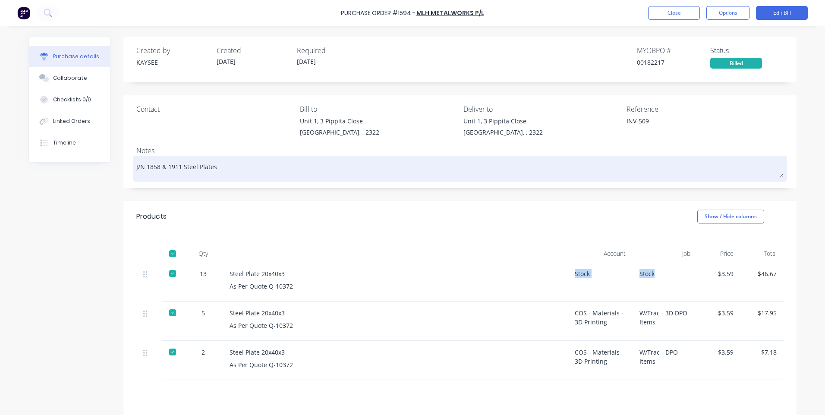 This screenshot has width=825, height=415. I want to click on div: $7.18, so click(762, 352).